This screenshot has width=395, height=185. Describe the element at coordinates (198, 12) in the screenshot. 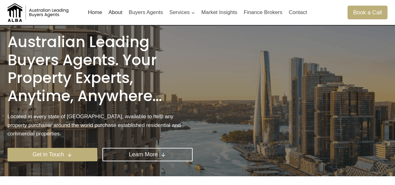

I see `nav: Primary Navigation` at that location.